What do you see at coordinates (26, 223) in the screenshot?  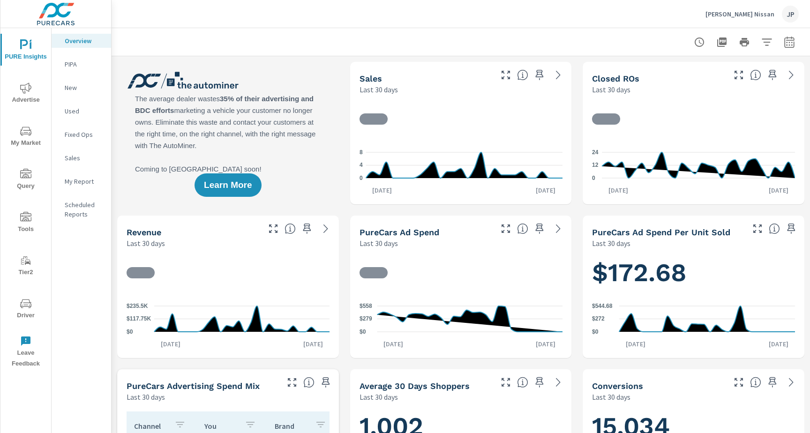 I see `span: Tools` at bounding box center [26, 223].